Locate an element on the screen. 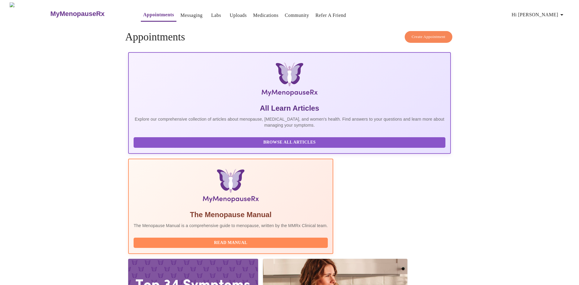 The width and height of the screenshot is (579, 285). span: Create Appointment is located at coordinates (429, 37).